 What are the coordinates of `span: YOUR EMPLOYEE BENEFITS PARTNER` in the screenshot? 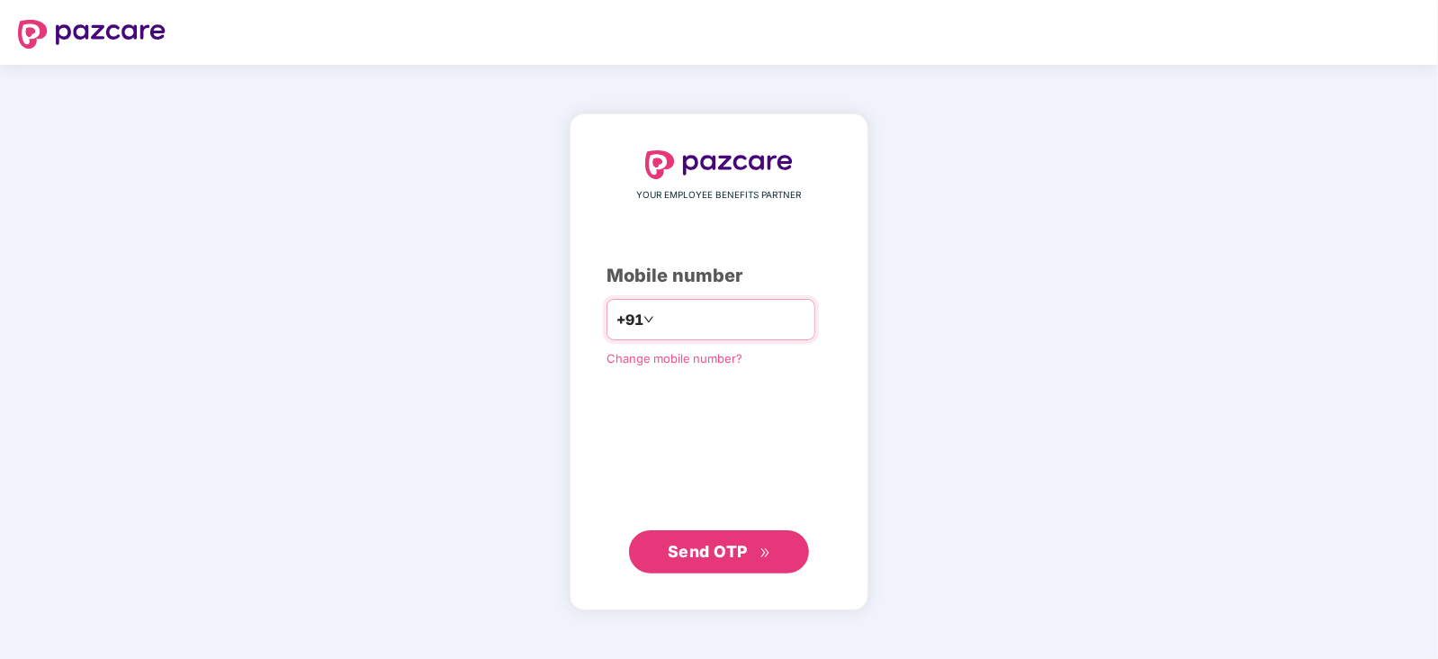 It's located at (719, 195).